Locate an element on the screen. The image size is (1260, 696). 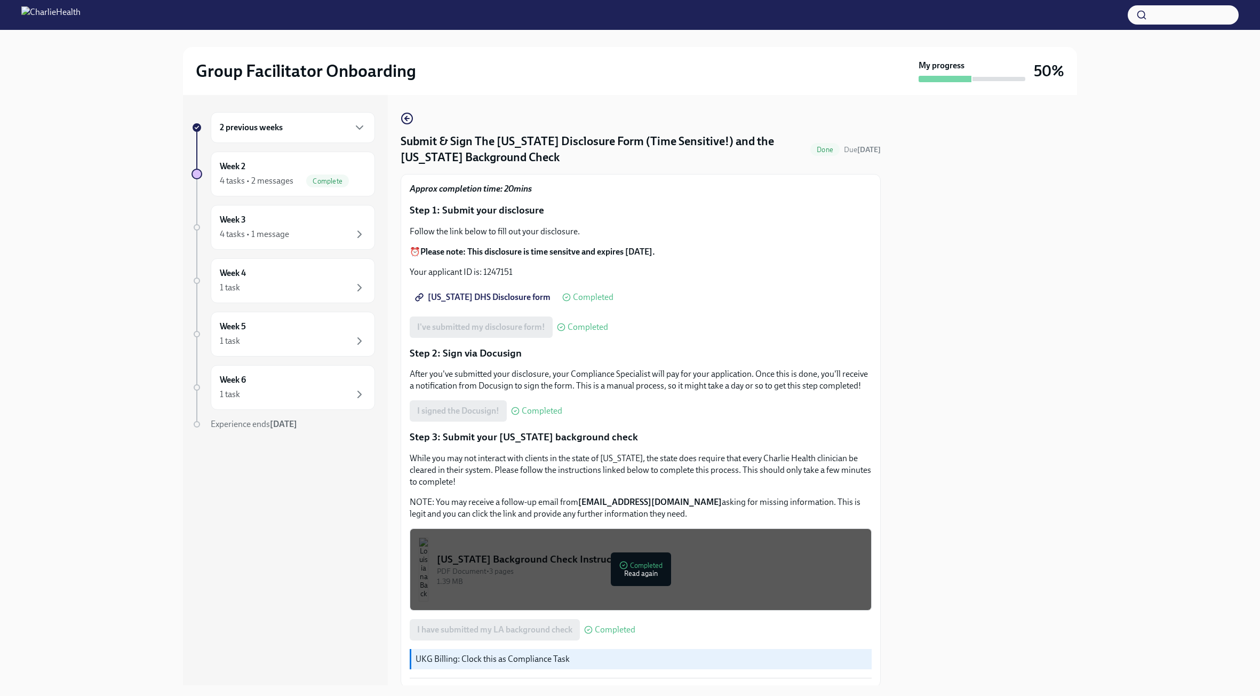
a: Week 61 task is located at coordinates (283, 387).